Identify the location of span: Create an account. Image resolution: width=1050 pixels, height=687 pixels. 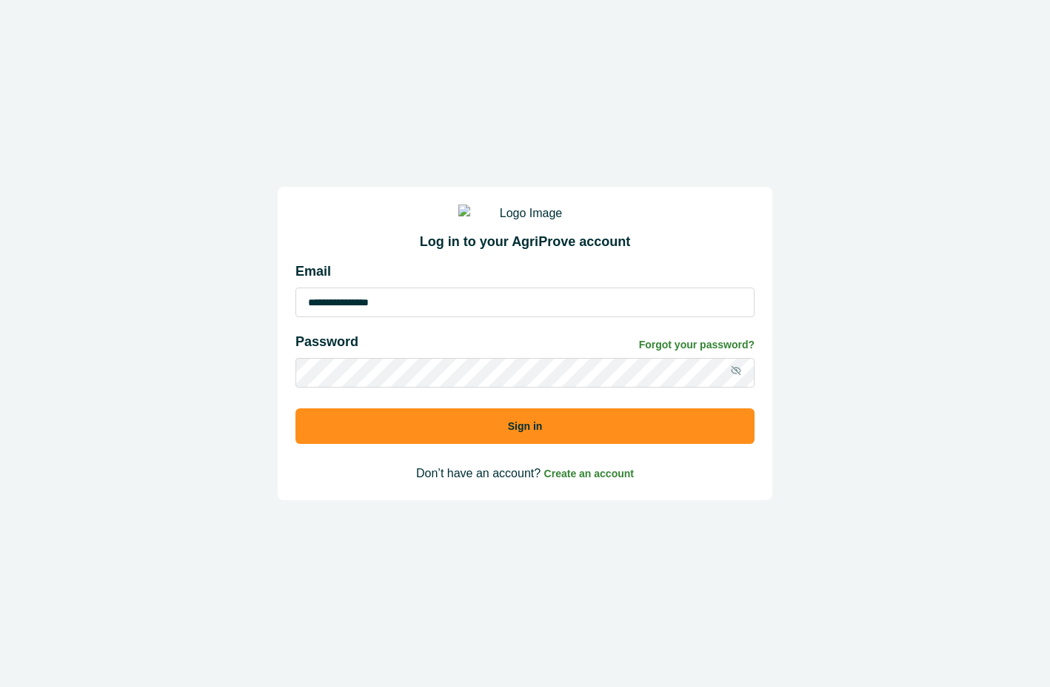
(589, 473).